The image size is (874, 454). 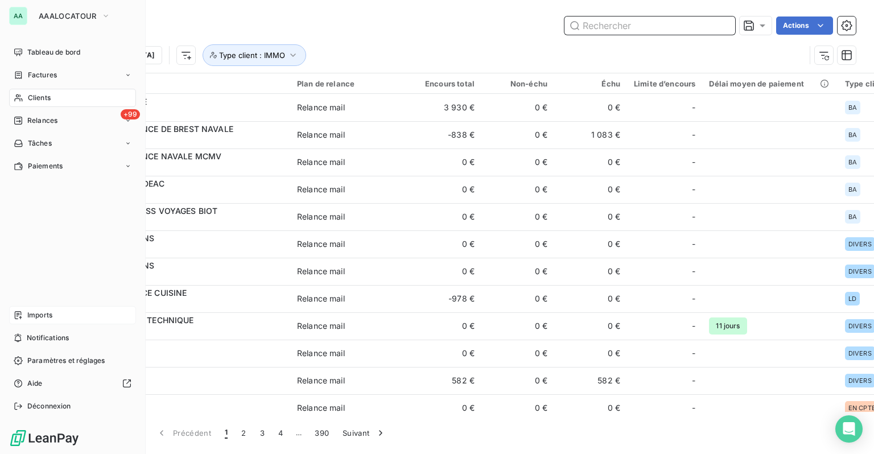 I want to click on span: P735773, so click(x=181, y=277).